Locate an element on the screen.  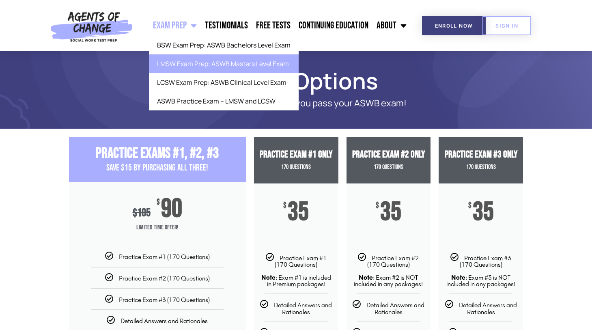
a: BSW Exam Prep: ASWB Bachelors Level Exam is located at coordinates (224, 45).